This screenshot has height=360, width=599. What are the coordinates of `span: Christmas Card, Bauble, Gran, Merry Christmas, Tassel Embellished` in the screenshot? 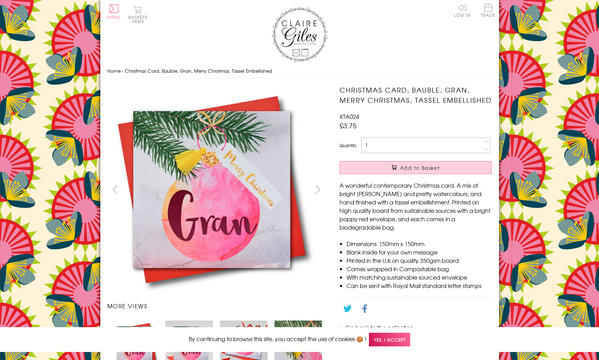 It's located at (198, 71).